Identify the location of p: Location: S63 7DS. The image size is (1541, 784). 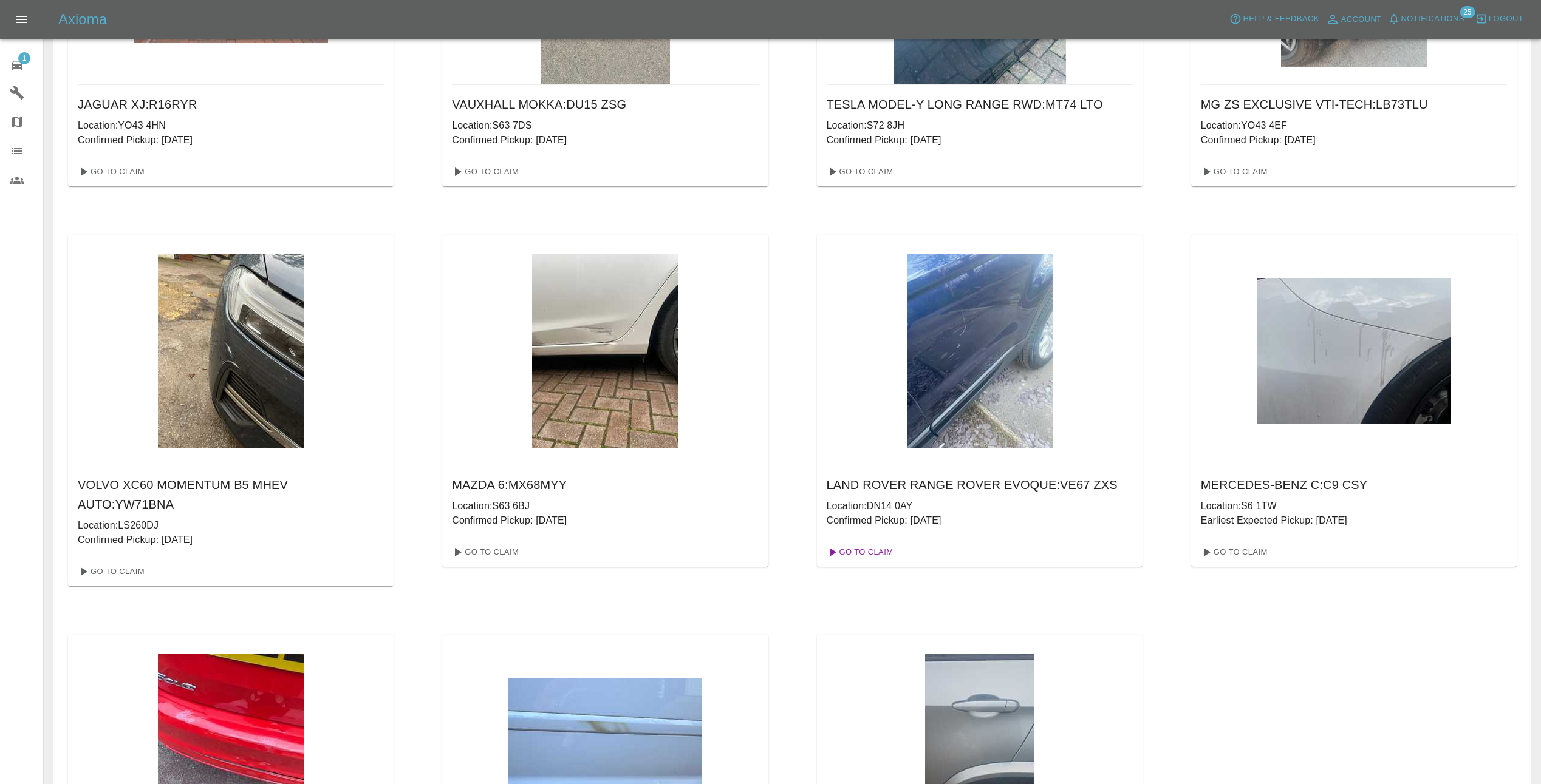
(605, 125).